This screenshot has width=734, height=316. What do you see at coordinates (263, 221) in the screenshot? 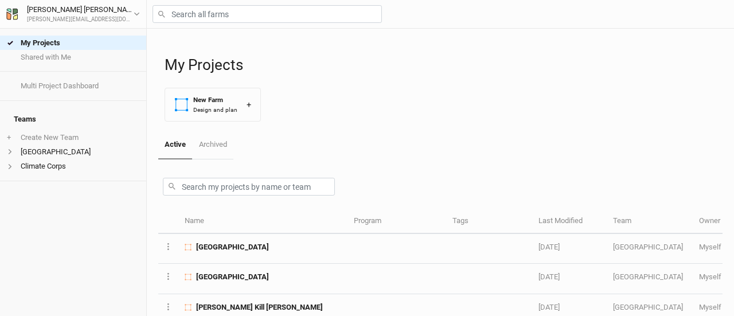
I see `th: Name` at bounding box center [263, 221].